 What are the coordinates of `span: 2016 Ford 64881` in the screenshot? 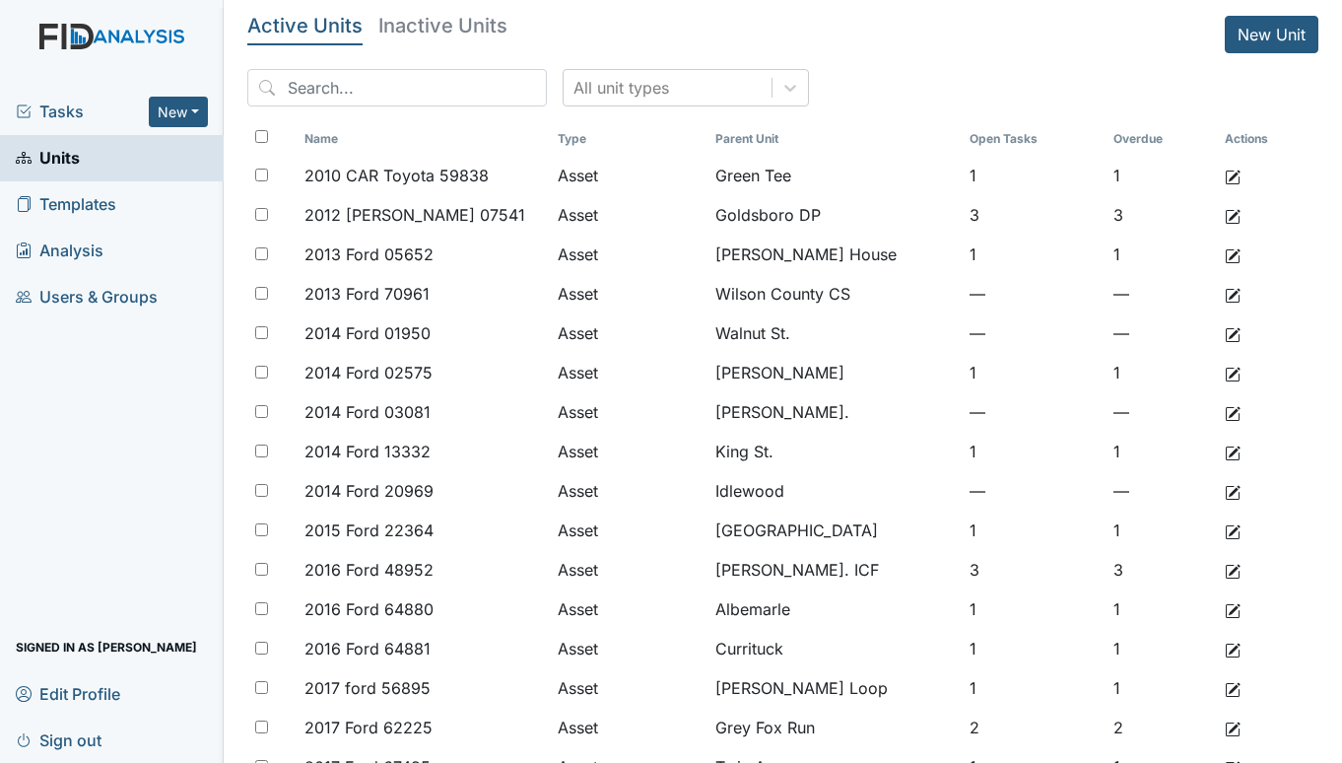 It's located at (367, 648).